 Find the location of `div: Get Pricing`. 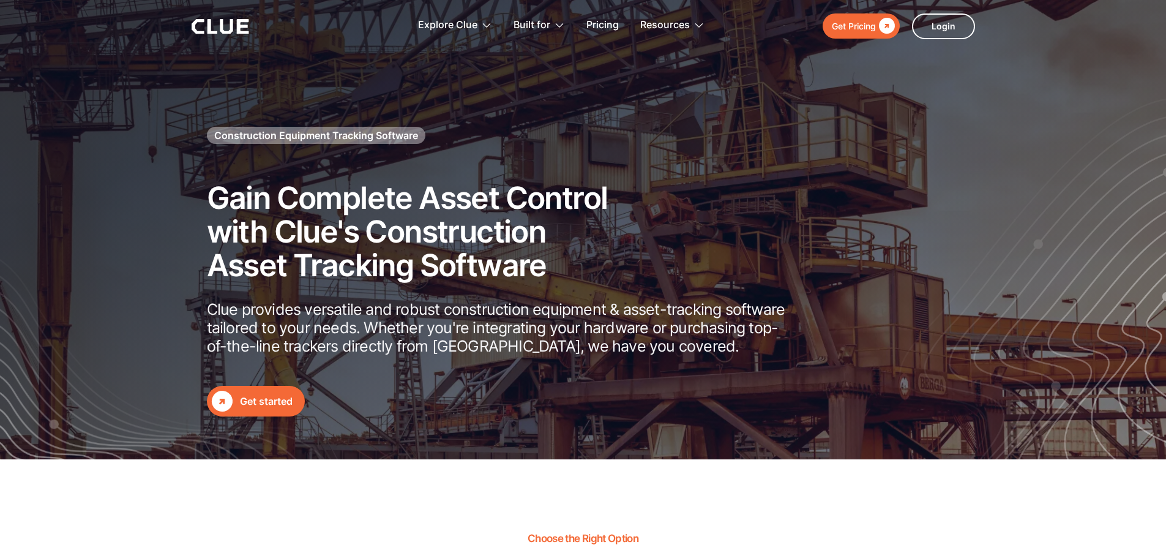

div: Get Pricing is located at coordinates (854, 26).